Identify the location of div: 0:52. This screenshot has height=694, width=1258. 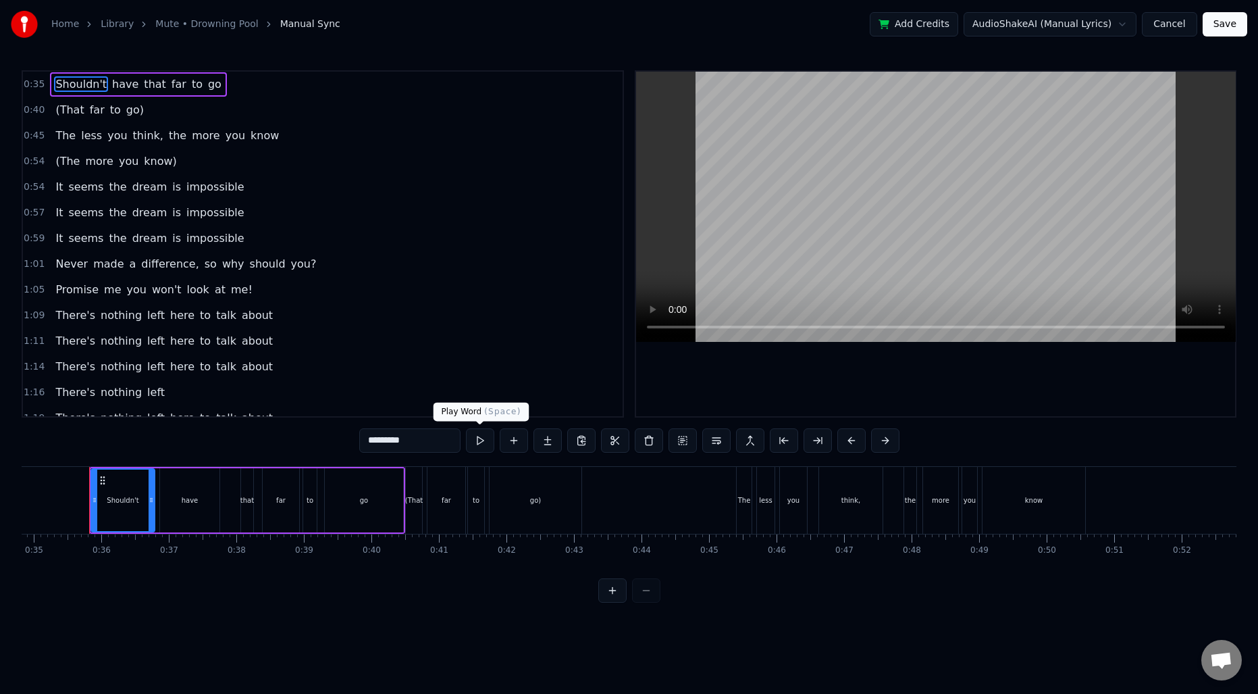
(1182, 550).